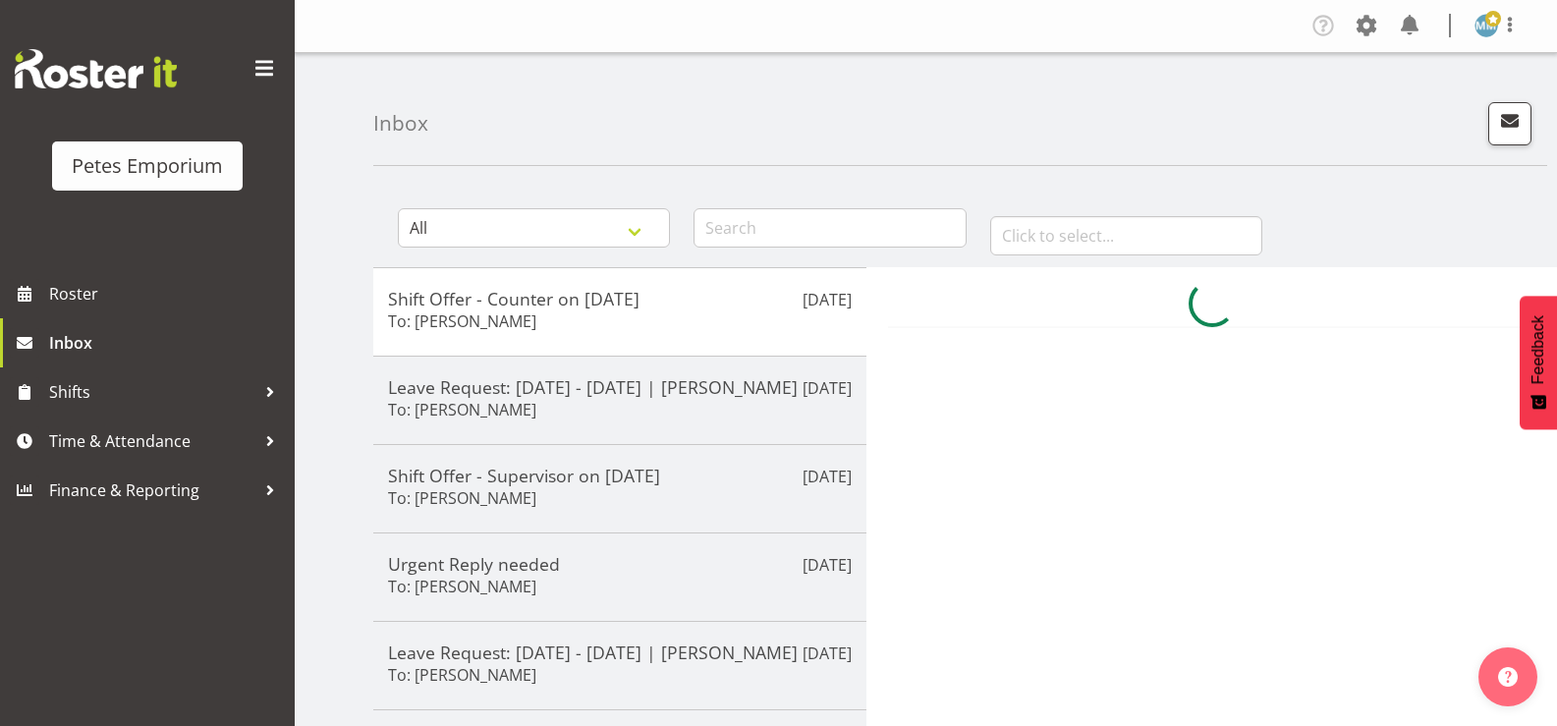 The image size is (1557, 726). Describe the element at coordinates (1126, 236) in the screenshot. I see `input: Click to select...` at that location.